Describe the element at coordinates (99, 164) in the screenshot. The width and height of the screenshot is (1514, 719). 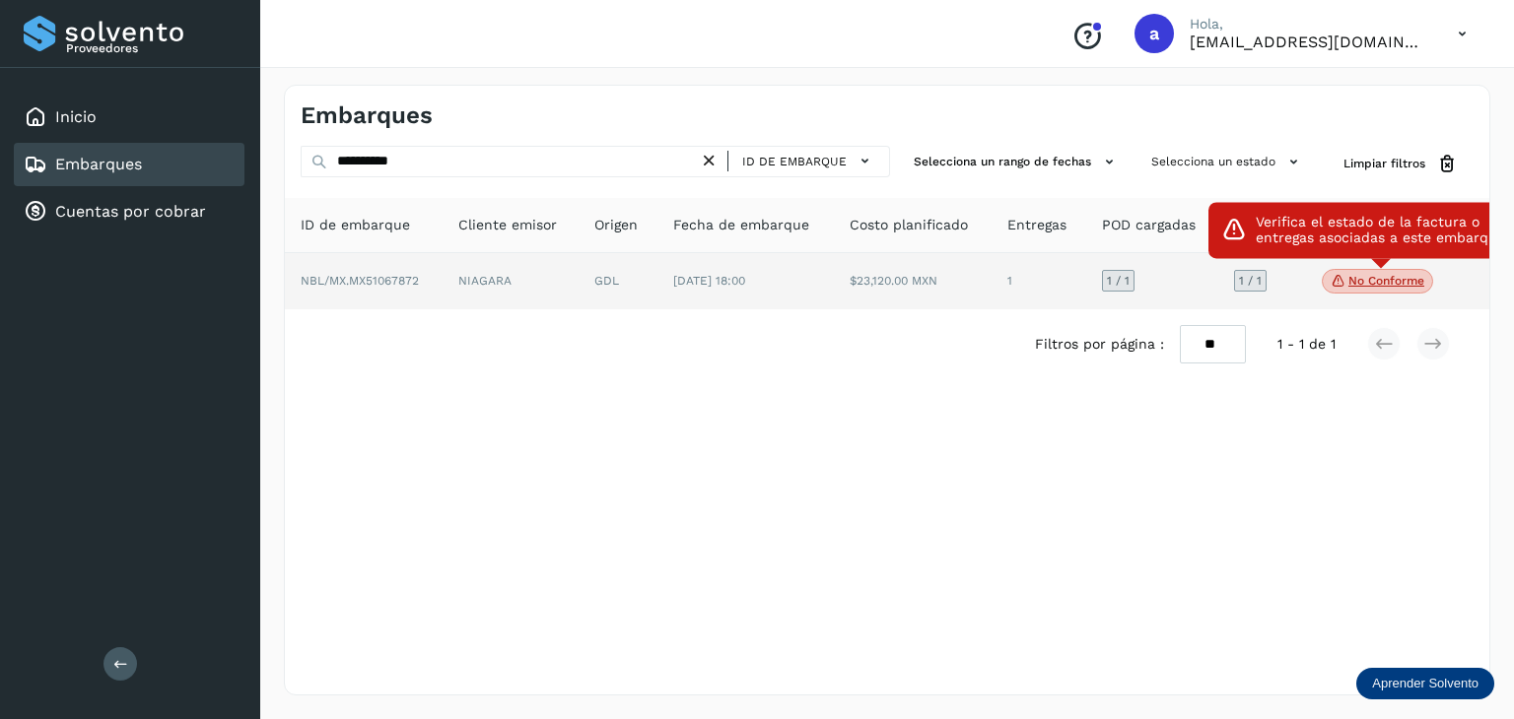
I see `a: Embarques` at that location.